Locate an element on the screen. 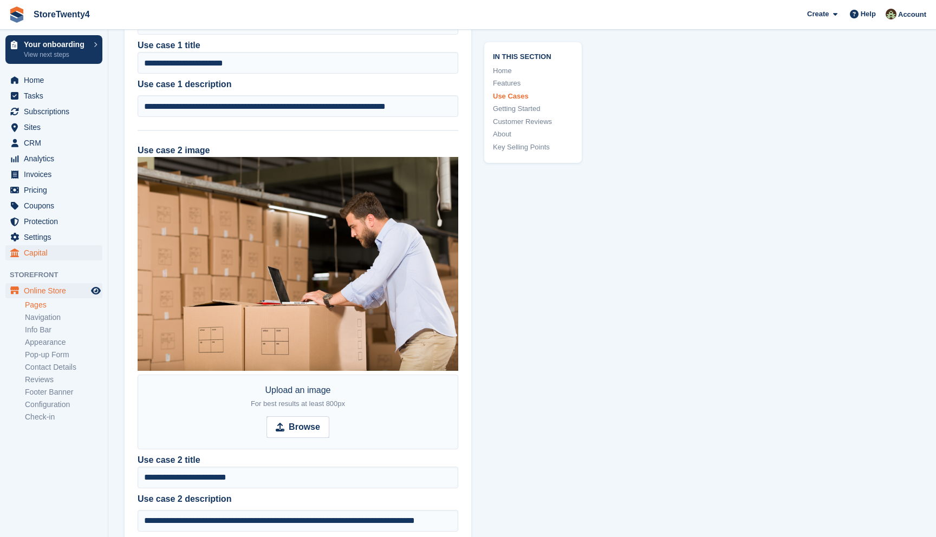  span: Analytics is located at coordinates (56, 159).